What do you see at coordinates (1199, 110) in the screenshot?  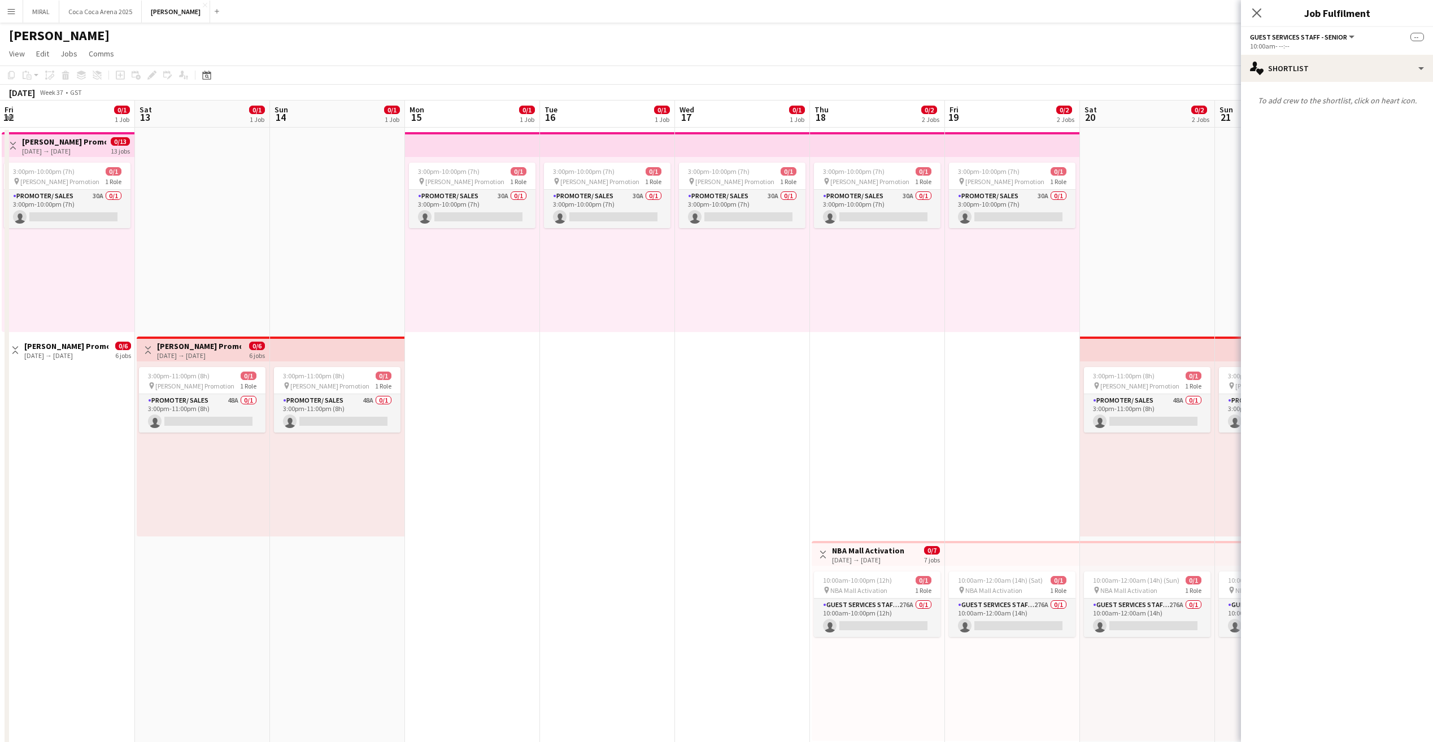 I see `span: 0/2` at bounding box center [1199, 110].